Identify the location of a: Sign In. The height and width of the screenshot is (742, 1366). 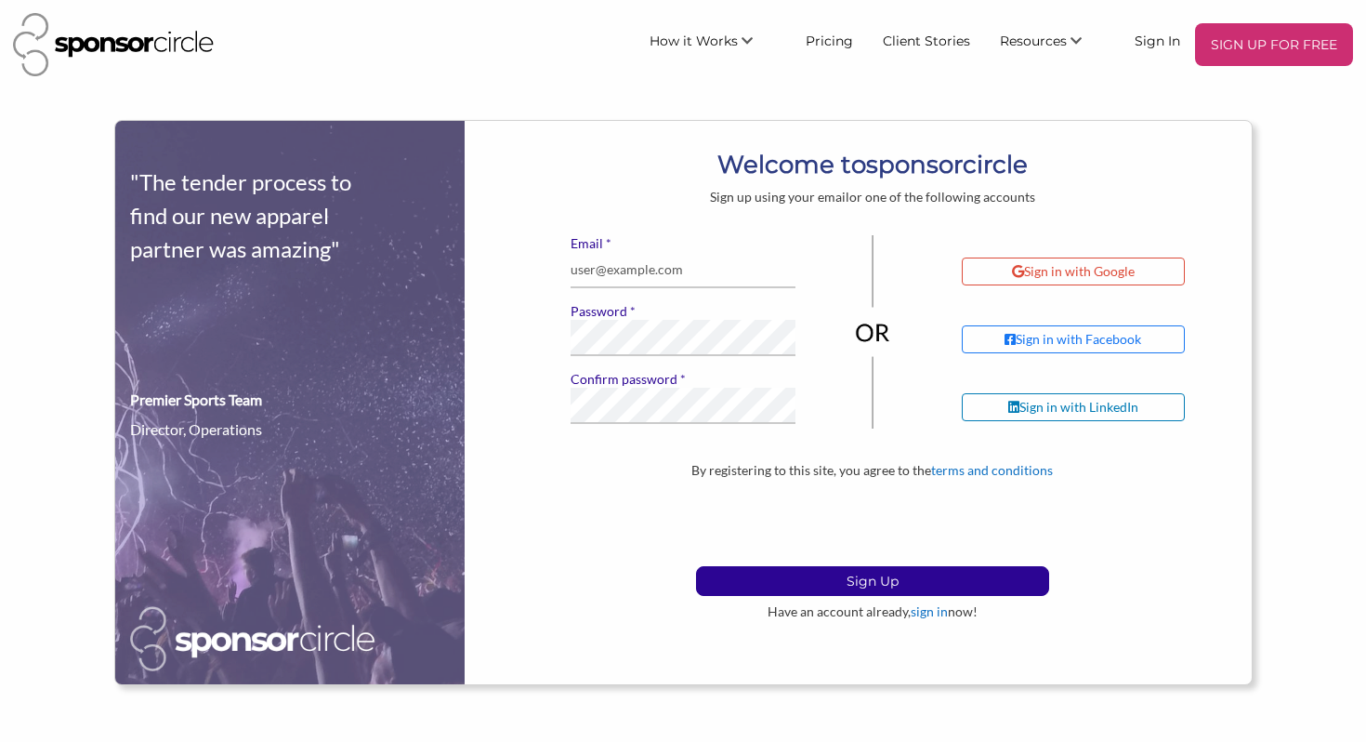
(1157, 40).